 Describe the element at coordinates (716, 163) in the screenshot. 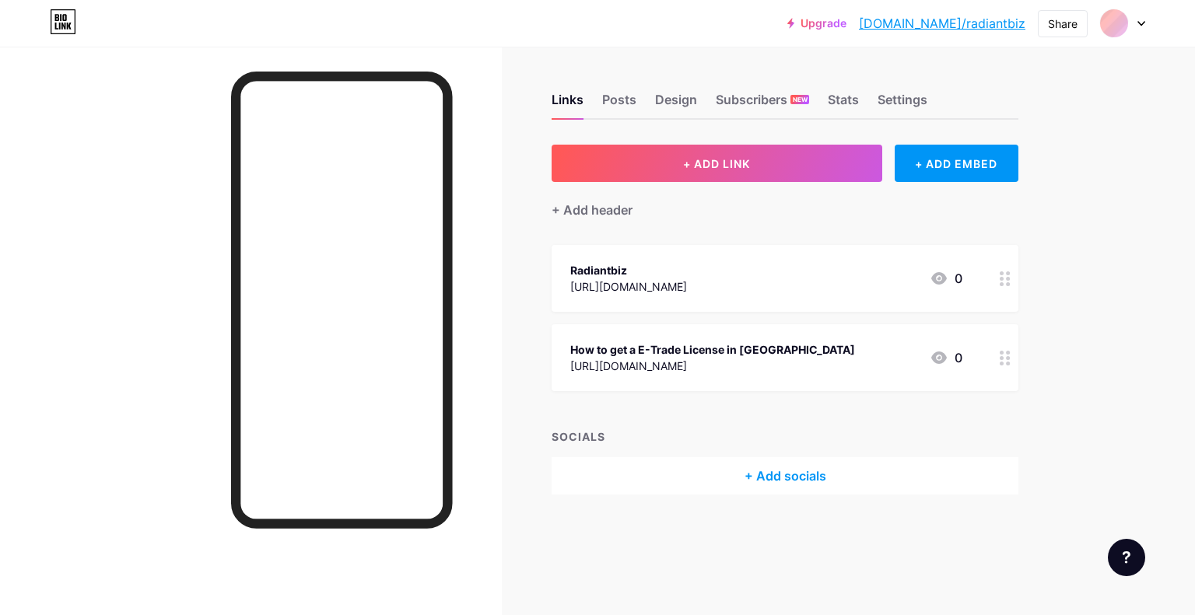

I see `button: + ADD LINK` at that location.